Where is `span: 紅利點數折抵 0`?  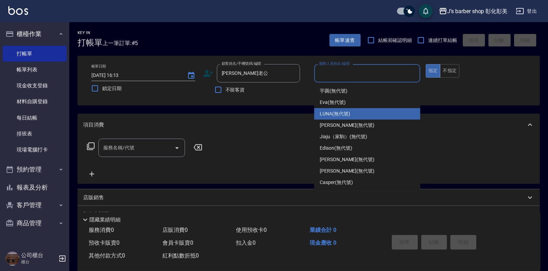 span: 紅利點數折抵 0 is located at coordinates (180, 255).